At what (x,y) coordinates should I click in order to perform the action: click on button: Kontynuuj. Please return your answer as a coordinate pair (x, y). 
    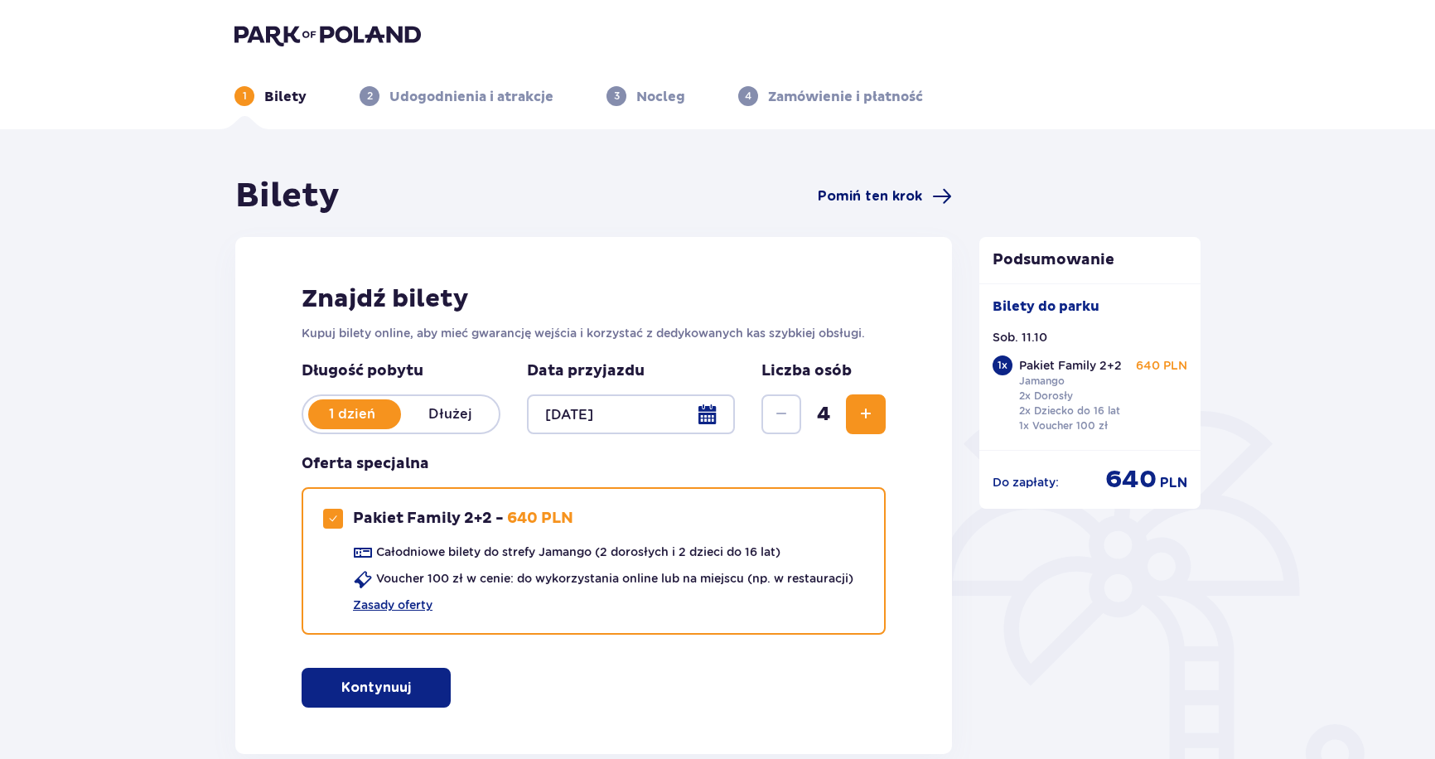
    Looking at the image, I should click on (376, 688).